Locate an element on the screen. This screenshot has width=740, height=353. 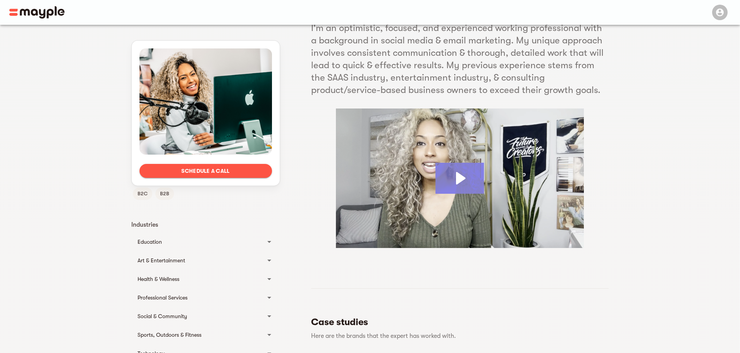
span: Schedule a call is located at coordinates (206, 171).